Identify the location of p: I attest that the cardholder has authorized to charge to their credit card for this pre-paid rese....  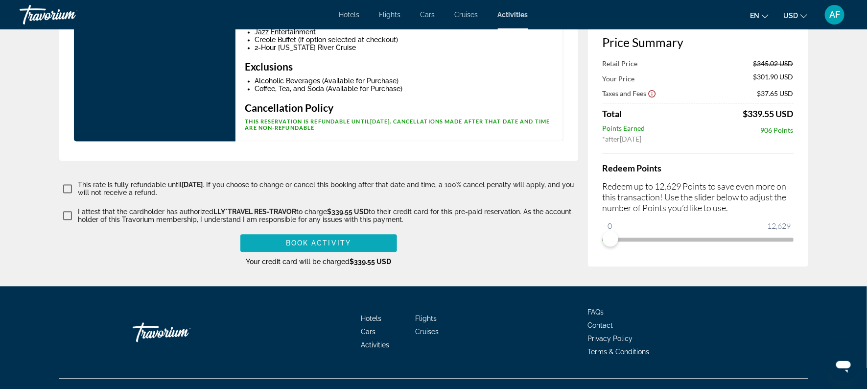
(328, 215).